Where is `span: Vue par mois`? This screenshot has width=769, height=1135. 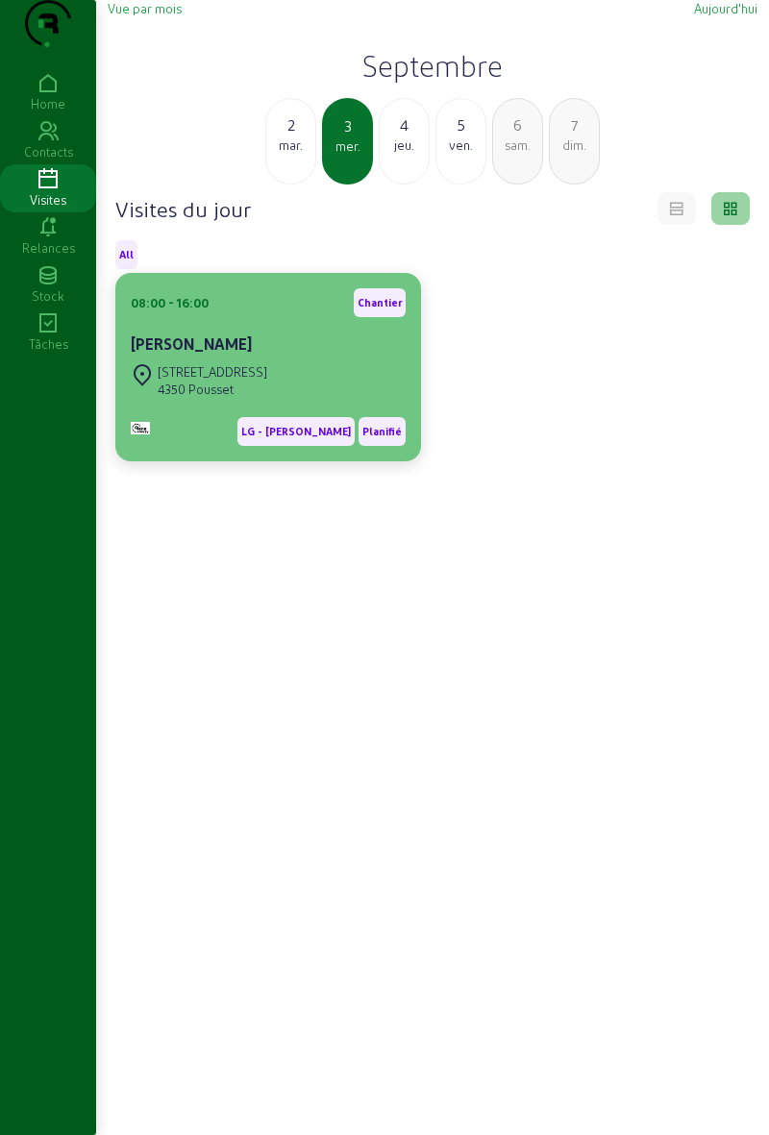
span: Vue par mois is located at coordinates (144, 8).